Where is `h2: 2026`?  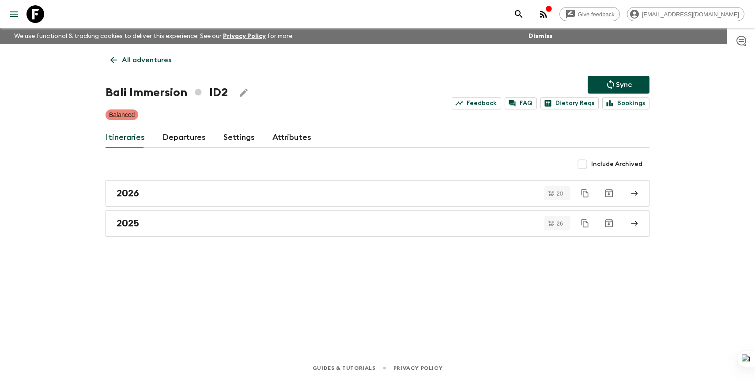 h2: 2026 is located at coordinates (128, 193).